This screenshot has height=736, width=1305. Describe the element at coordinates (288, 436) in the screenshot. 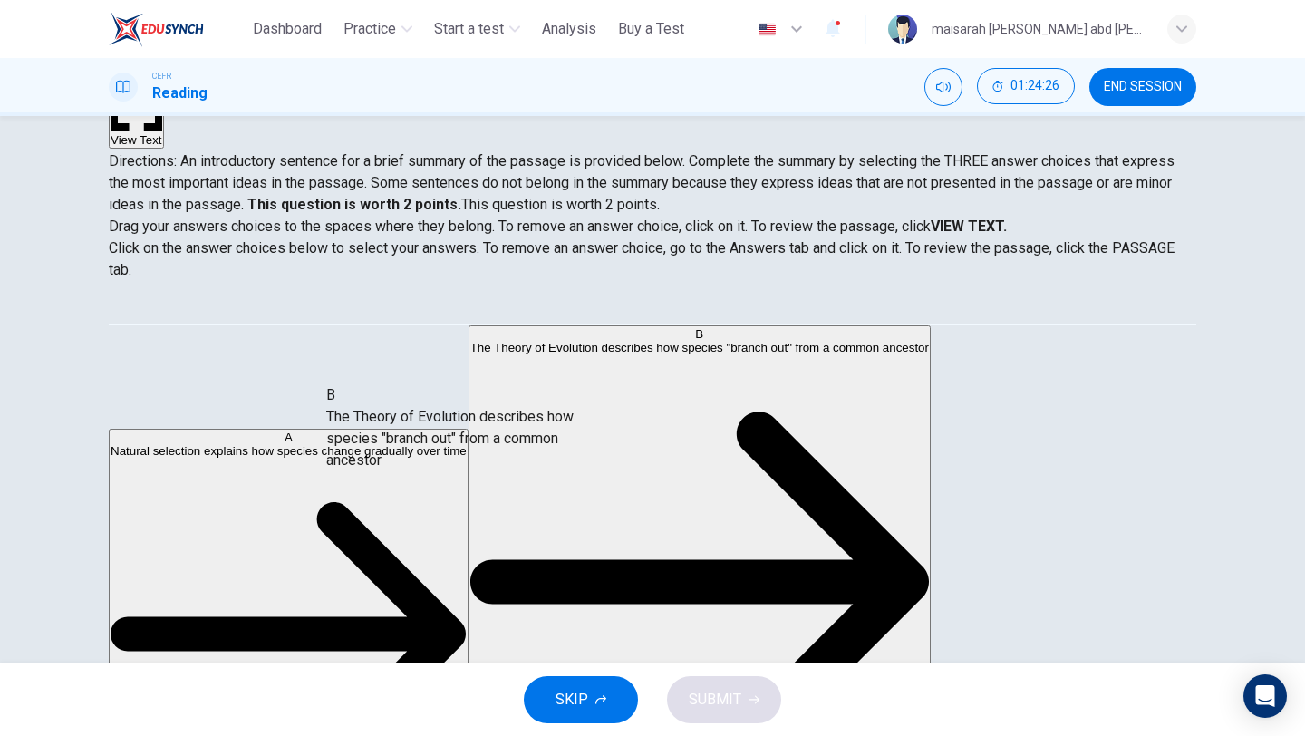

I see `div: A` at that location.